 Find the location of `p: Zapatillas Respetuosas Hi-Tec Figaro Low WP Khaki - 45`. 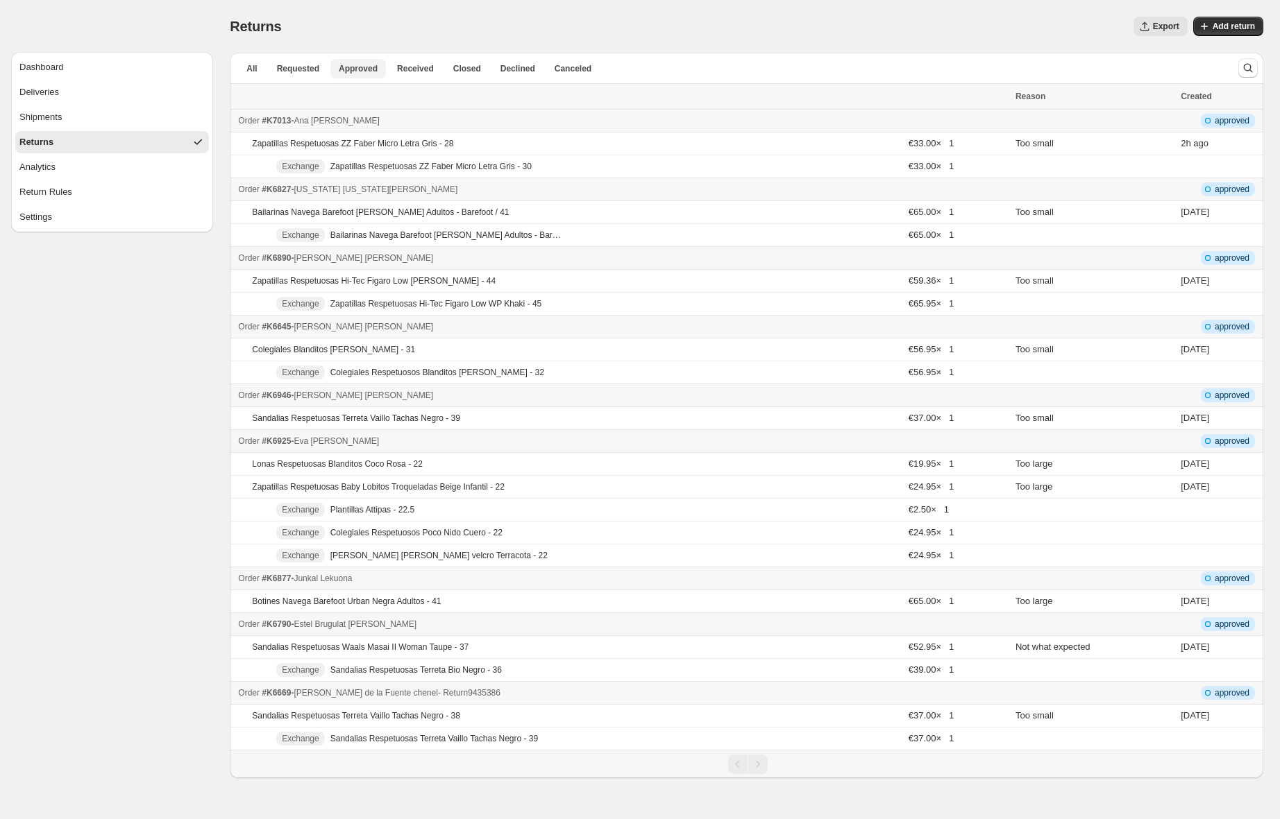

p: Zapatillas Respetuosas Hi-Tec Figaro Low WP Khaki - 45 is located at coordinates (436, 304).